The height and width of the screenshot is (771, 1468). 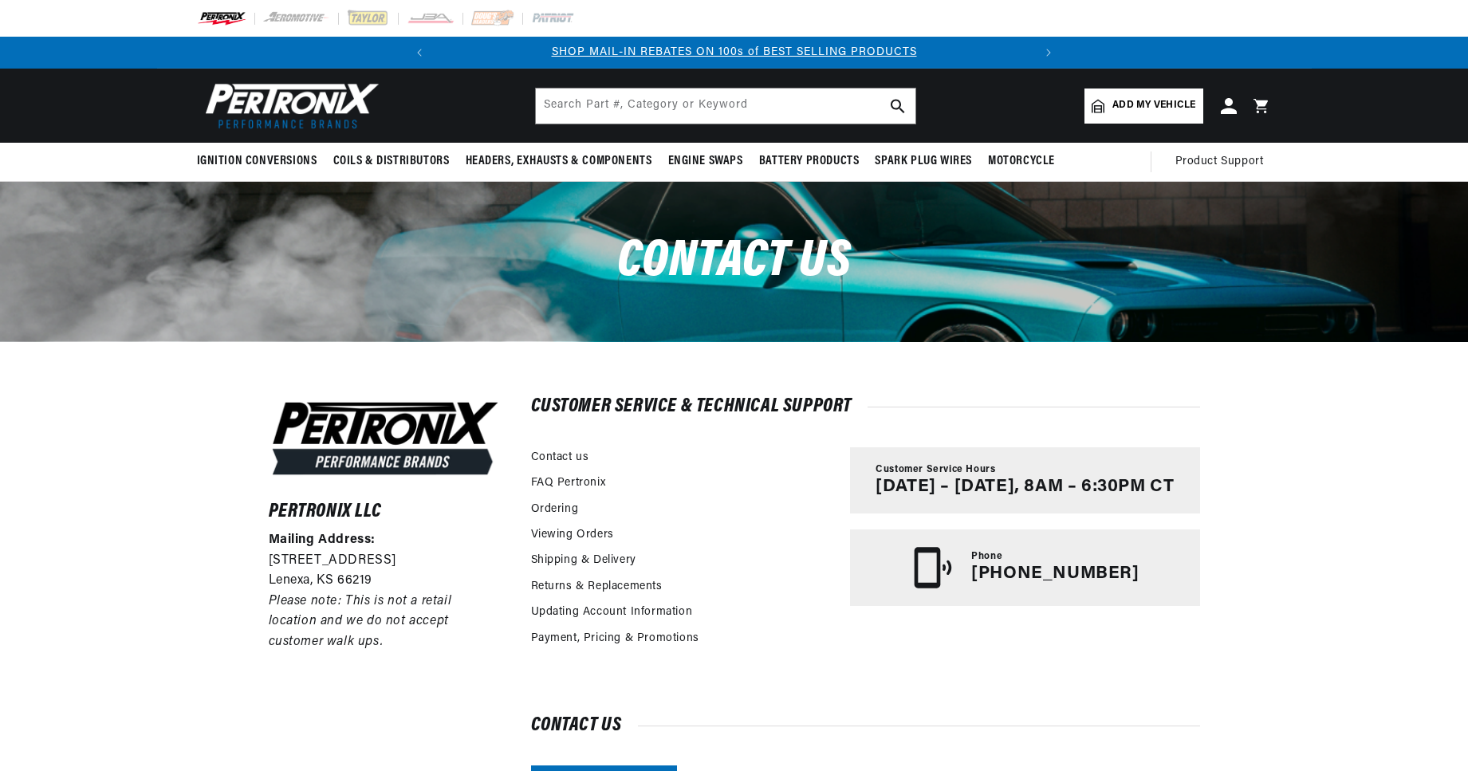 I want to click on a: Ordering, so click(x=555, y=510).